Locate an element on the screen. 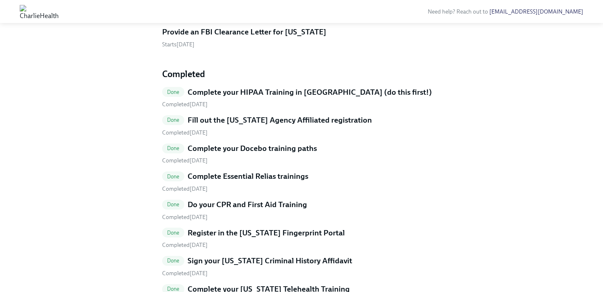 This screenshot has height=292, width=603. span: Tuesday, September 9th 2025, 10:01 am is located at coordinates (185, 245).